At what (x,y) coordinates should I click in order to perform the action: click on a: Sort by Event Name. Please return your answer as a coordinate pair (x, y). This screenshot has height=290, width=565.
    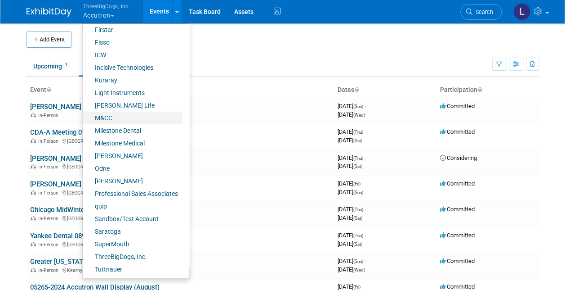
    Looking at the image, I should click on (49, 89).